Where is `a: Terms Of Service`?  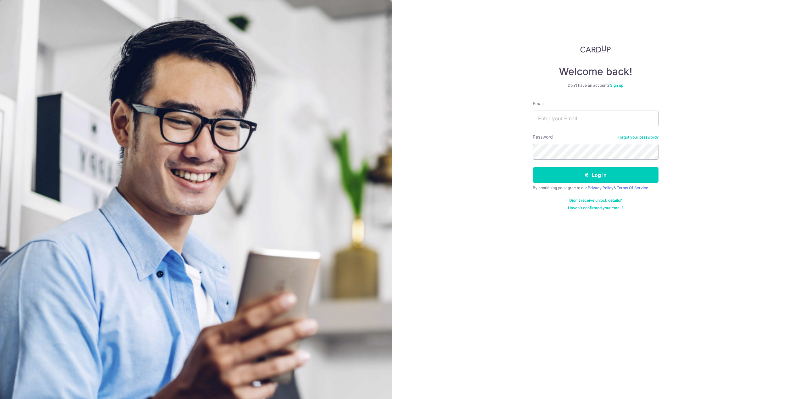
a: Terms Of Service is located at coordinates (633, 188).